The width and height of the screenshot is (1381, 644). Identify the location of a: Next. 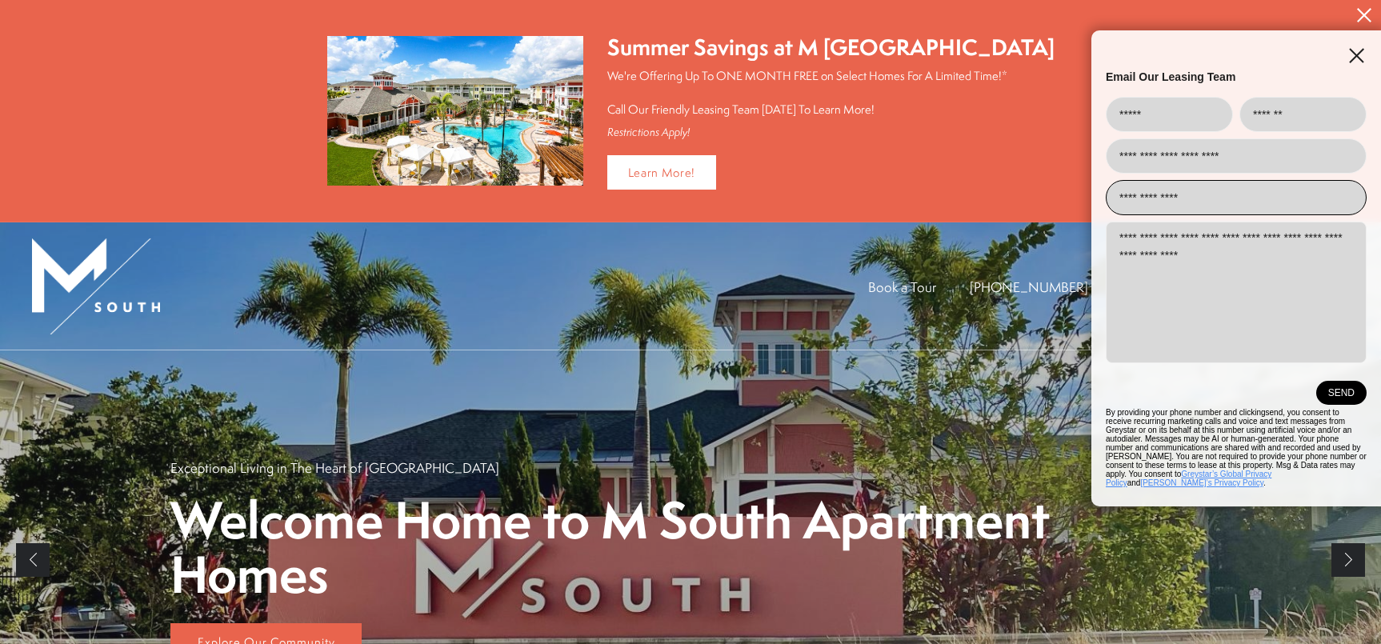
(1348, 560).